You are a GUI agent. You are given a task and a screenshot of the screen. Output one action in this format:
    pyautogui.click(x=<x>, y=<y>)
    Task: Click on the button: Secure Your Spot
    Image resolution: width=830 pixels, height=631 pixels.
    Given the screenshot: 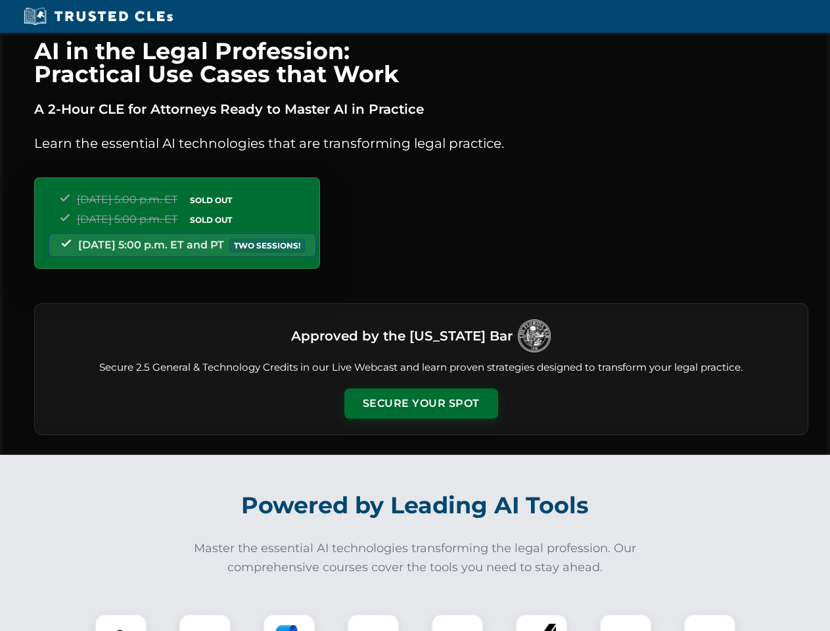 What is the action you would take?
    pyautogui.click(x=421, y=404)
    